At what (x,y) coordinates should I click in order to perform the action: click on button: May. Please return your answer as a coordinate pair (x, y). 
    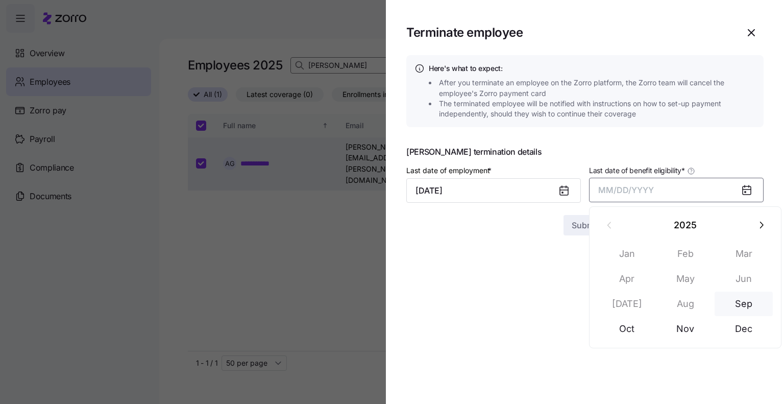
    Looking at the image, I should click on (686, 279).